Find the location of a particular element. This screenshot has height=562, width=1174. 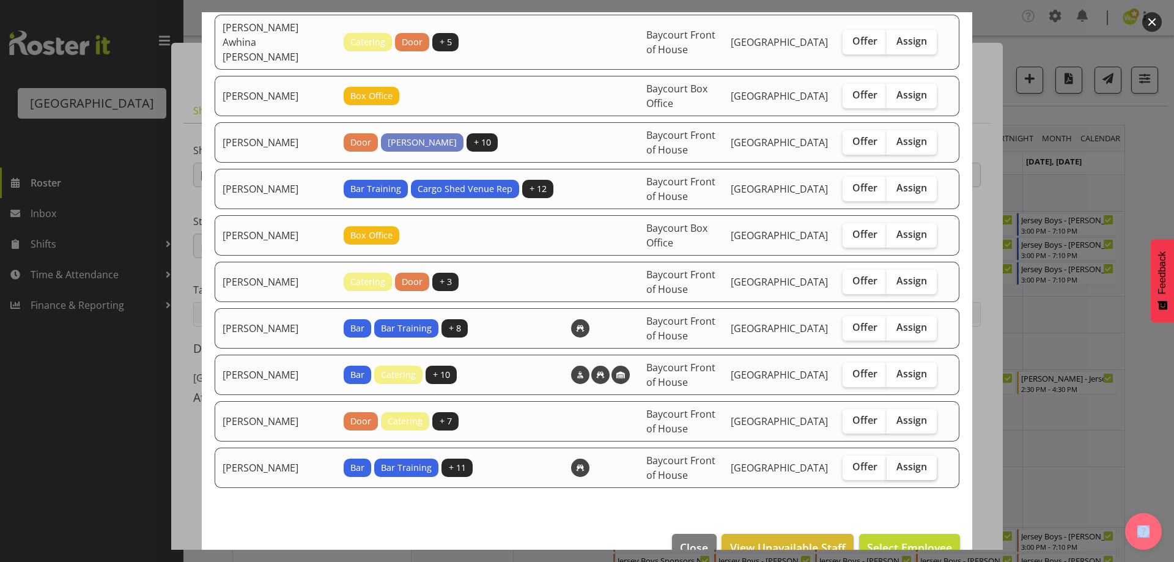

span: + 3 is located at coordinates (446, 282).